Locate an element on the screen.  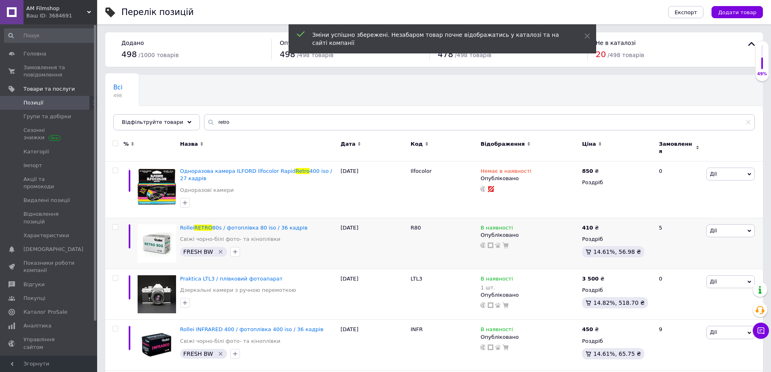
span: Ilfocolor is located at coordinates (421, 171).